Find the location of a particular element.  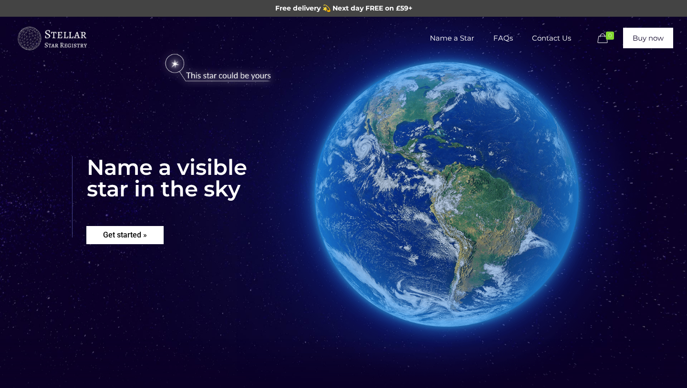

span: Contact Us is located at coordinates (552, 38).